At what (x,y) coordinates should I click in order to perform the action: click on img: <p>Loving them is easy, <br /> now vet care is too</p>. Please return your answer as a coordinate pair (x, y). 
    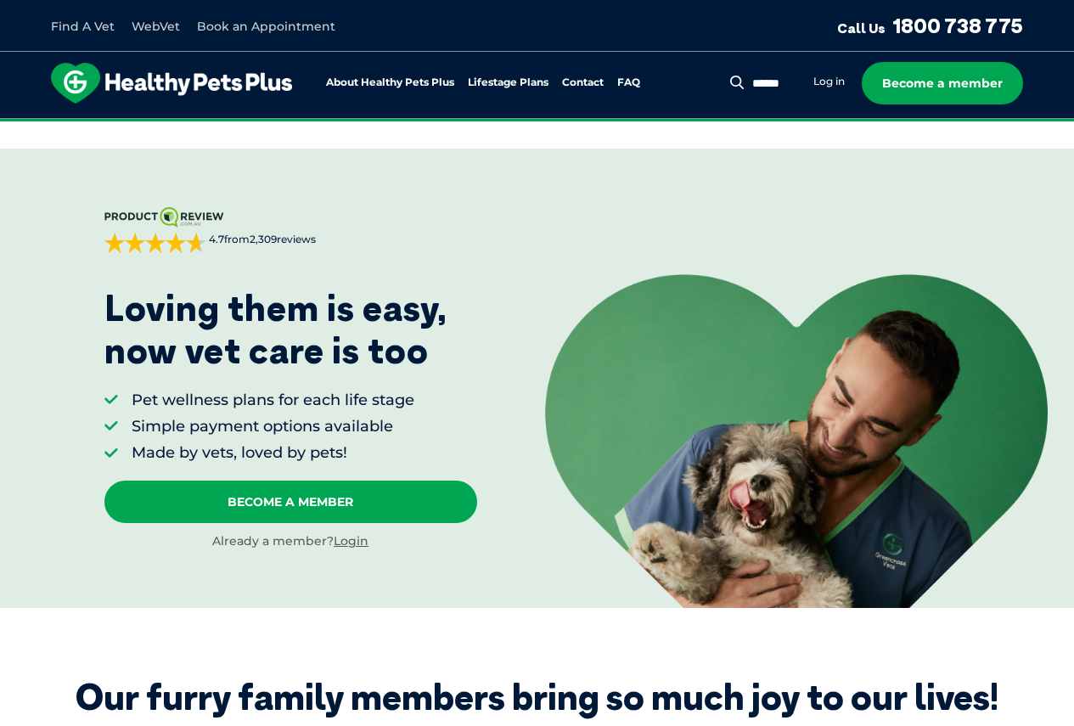
    Looking at the image, I should click on (796, 441).